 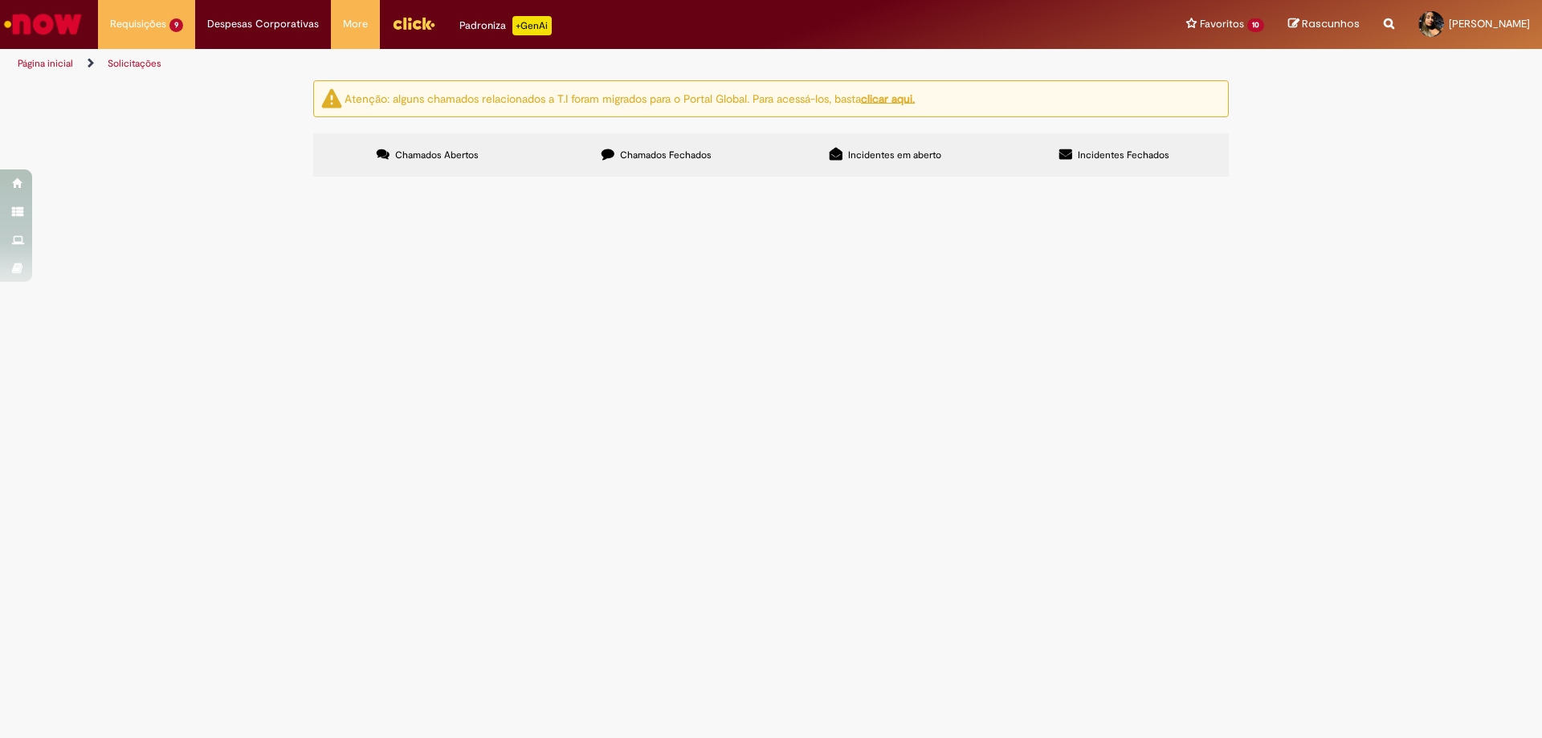 I want to click on a: Página inicial, so click(x=45, y=63).